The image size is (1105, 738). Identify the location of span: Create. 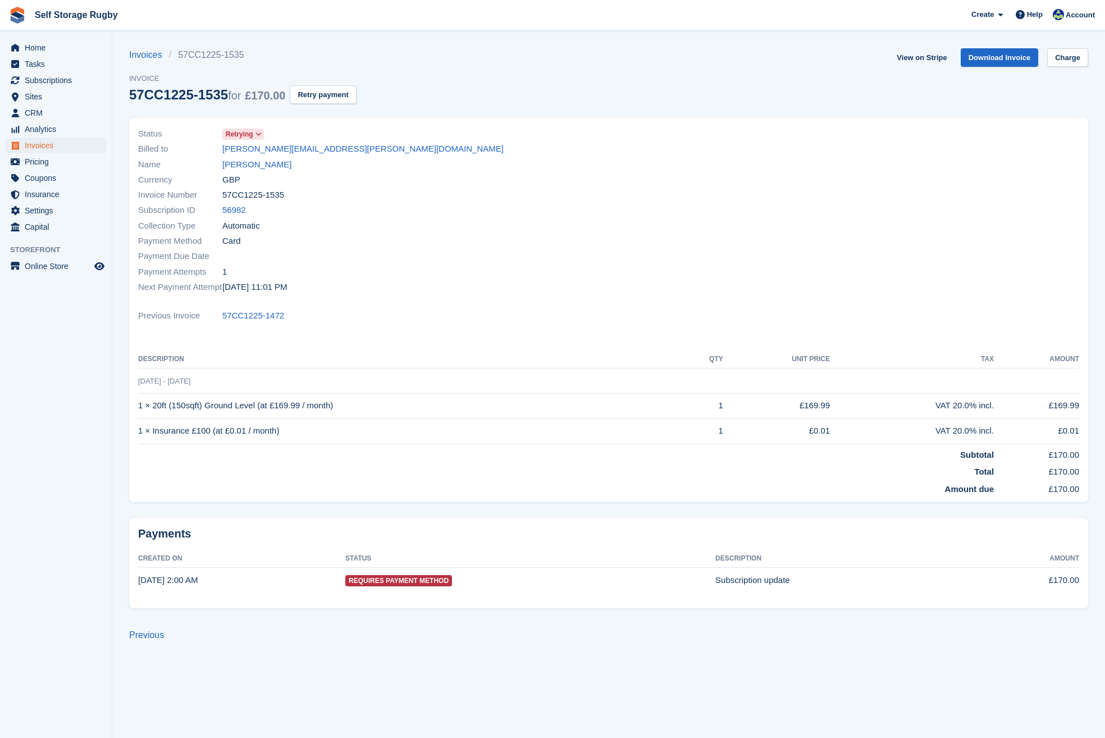
(982, 15).